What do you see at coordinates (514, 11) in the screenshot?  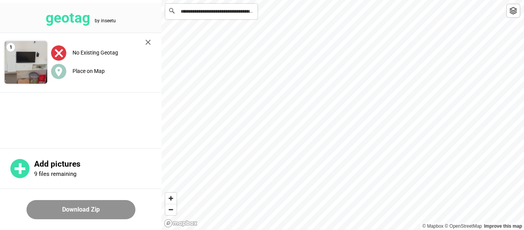 I see `img: toggleLayer` at bounding box center [514, 11].